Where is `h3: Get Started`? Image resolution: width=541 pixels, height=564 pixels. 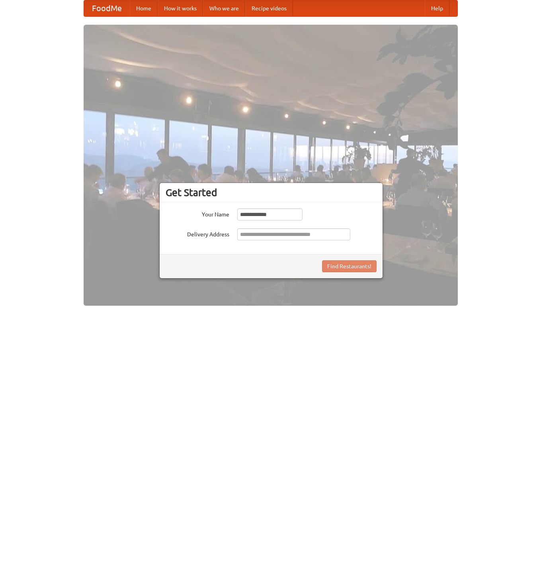 h3: Get Started is located at coordinates (271, 192).